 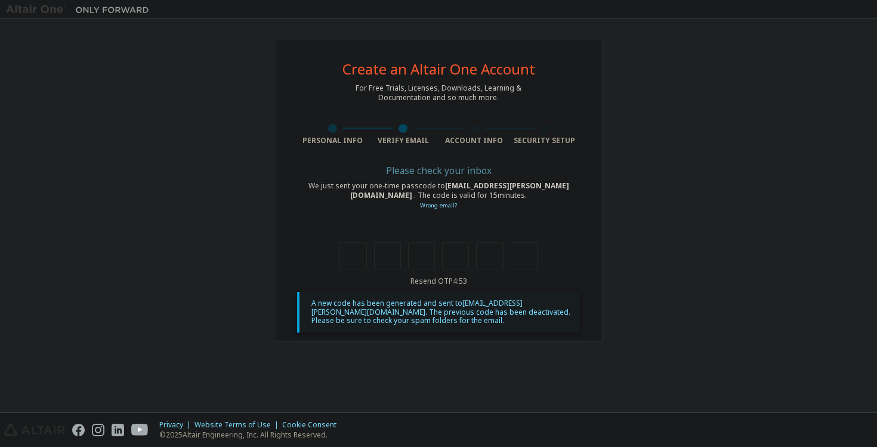 I want to click on div: Security Setup, so click(x=545, y=141).